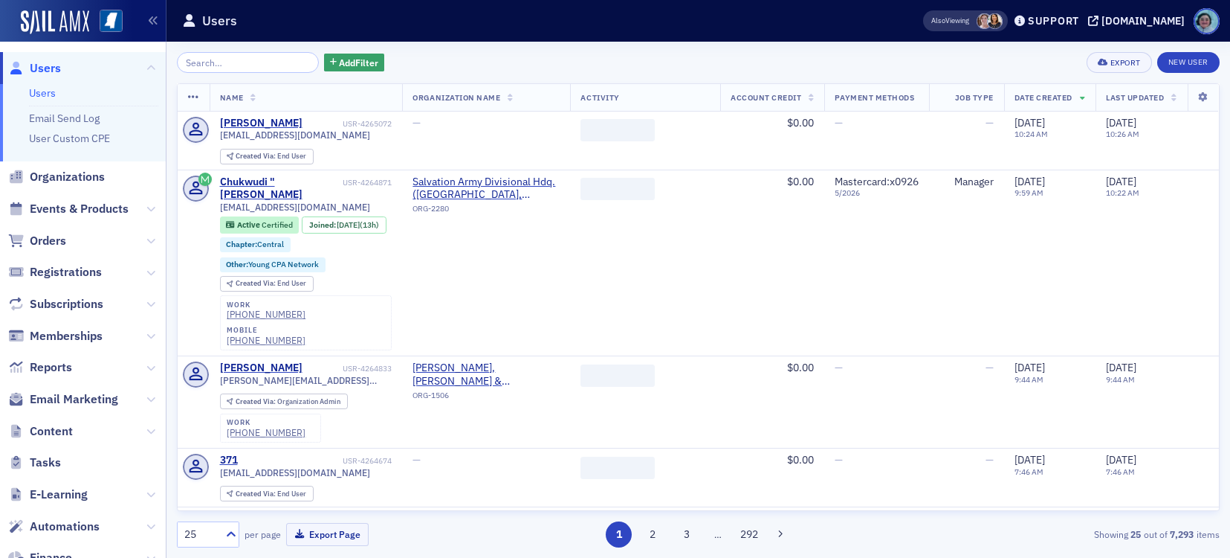 The height and width of the screenshot is (558, 1230). I want to click on a: Chapter:Central, so click(255, 244).